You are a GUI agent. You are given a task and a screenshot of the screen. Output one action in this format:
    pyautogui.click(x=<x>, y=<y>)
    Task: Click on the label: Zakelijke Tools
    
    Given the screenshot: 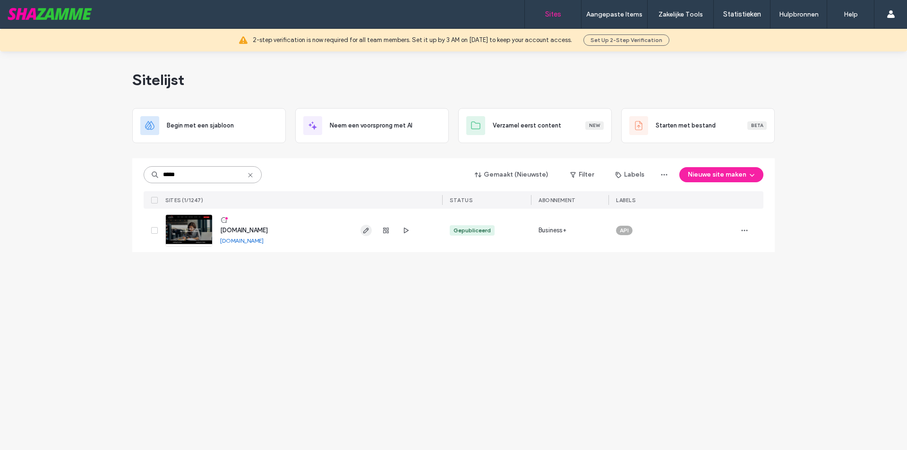 What is the action you would take?
    pyautogui.click(x=680, y=14)
    